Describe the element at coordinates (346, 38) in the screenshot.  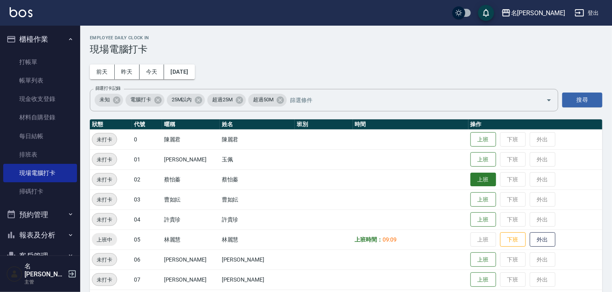
I see `h2: Employee Daily Clock In` at that location.